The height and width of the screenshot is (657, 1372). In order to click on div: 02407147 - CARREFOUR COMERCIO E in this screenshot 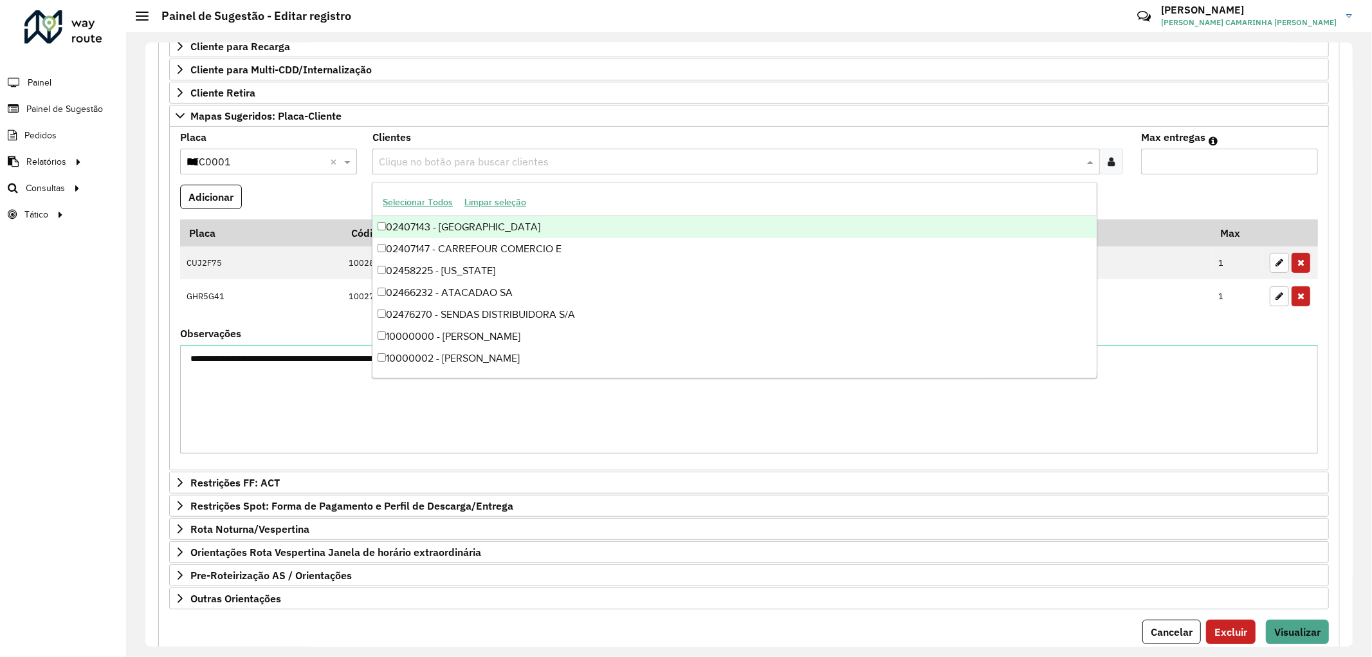, I will do `click(735, 249)`.